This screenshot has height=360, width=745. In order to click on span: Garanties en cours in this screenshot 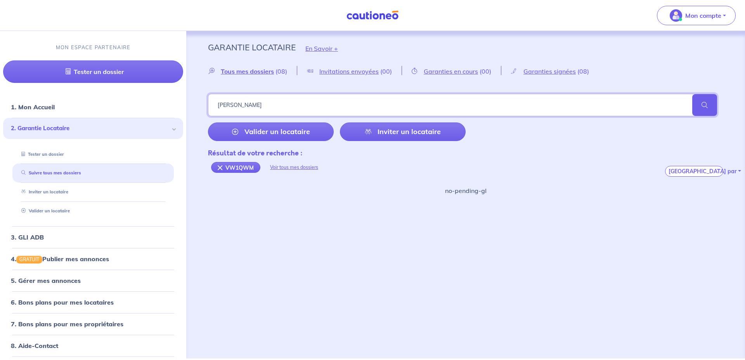, I will do `click(451, 71)`.